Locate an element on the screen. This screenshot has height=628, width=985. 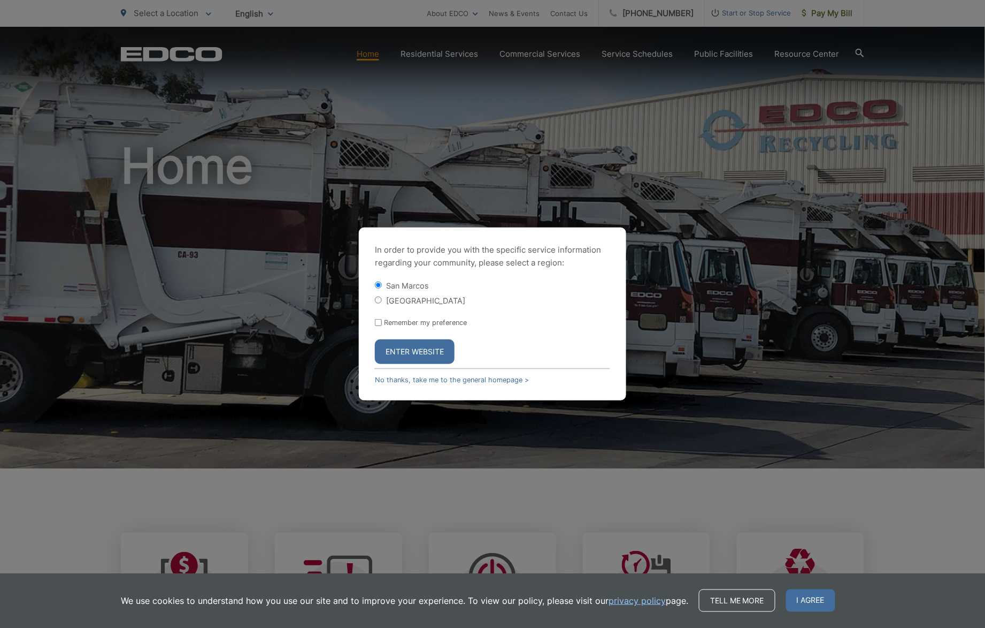
a: Tell me more is located at coordinates (737, 600).